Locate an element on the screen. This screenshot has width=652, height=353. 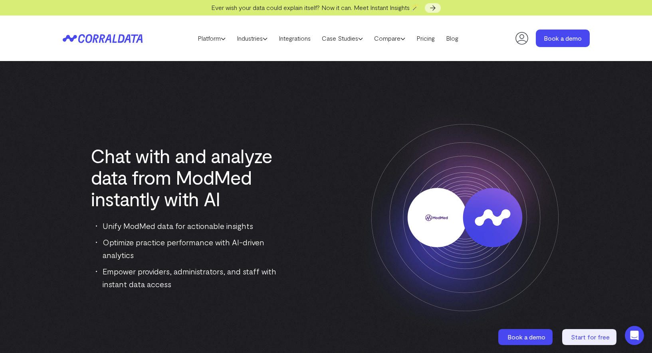
li: Empower providers, administrators, and staff with instant data access is located at coordinates (190, 278).